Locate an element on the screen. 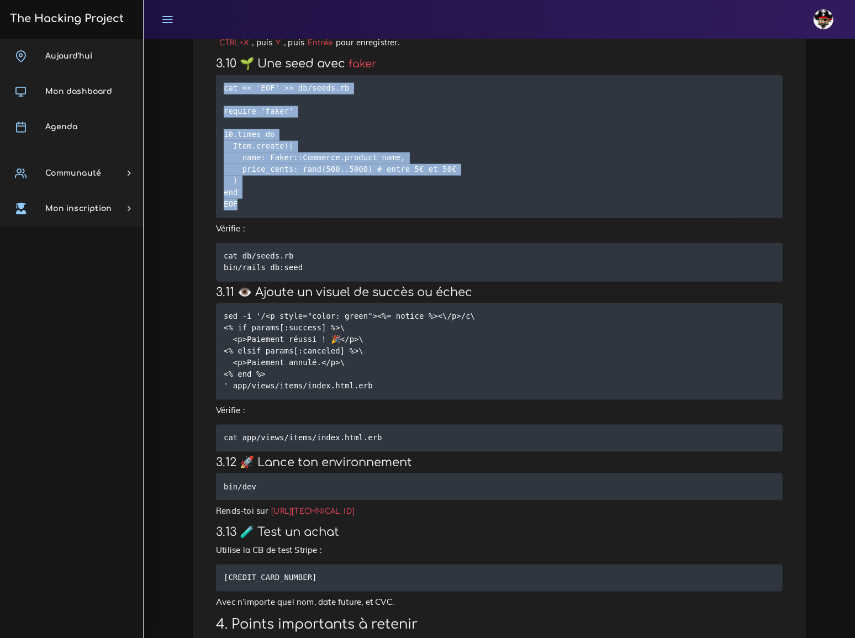  span: Communauté is located at coordinates (73, 173).